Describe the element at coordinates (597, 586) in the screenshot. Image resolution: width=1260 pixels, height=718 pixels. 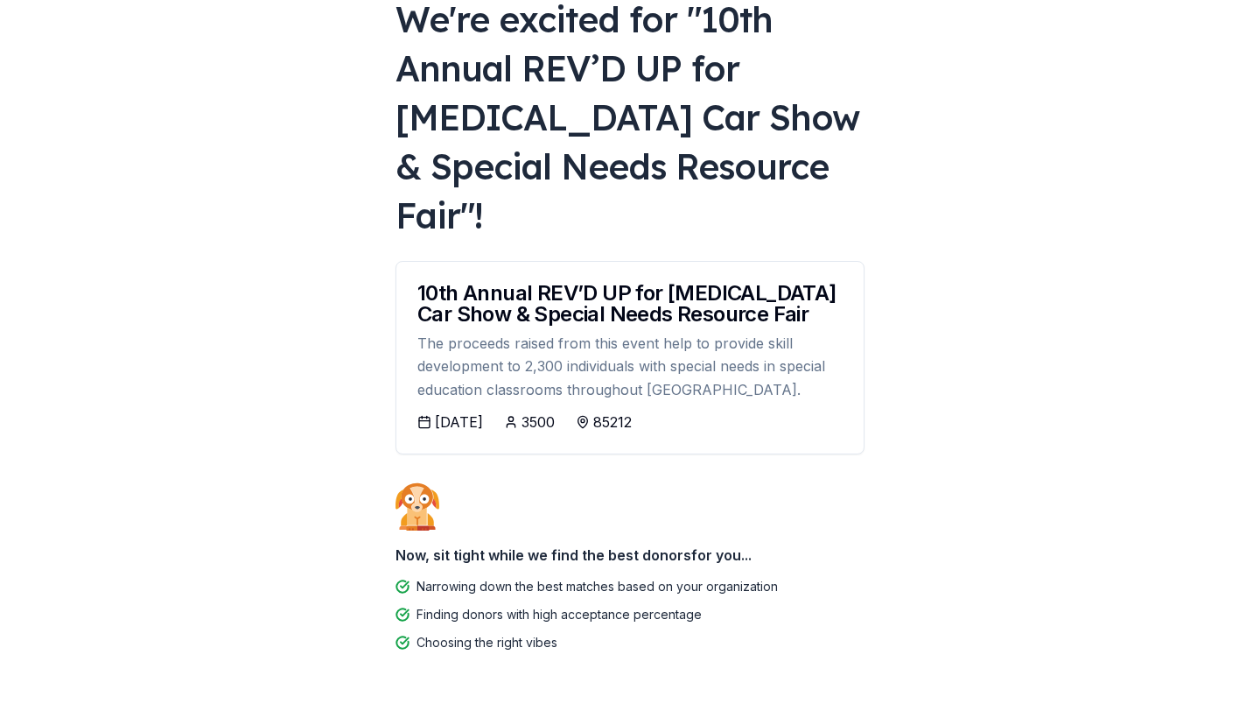
I see `div: Narrowing down the best matches based on your organization` at that location.